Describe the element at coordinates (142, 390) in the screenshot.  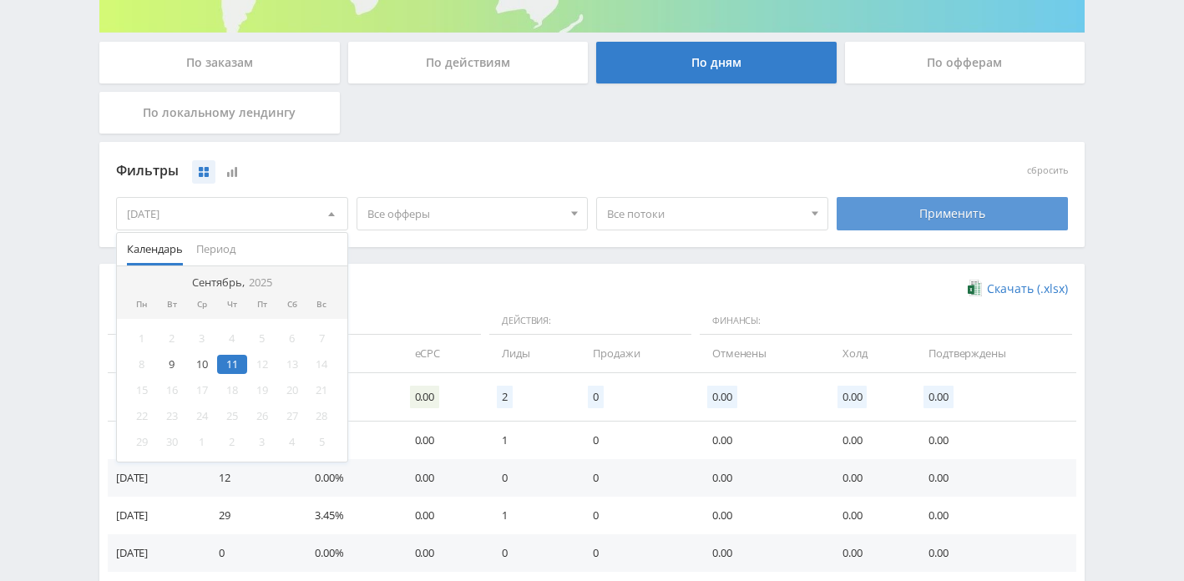
I see `div: 15` at that location.